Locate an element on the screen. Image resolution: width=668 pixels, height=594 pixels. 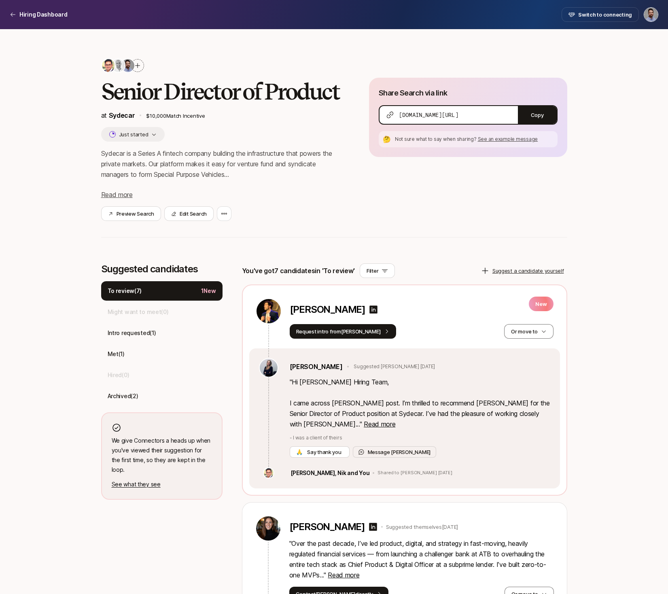
p: Might want to meet ( 0 ) is located at coordinates (138, 312).